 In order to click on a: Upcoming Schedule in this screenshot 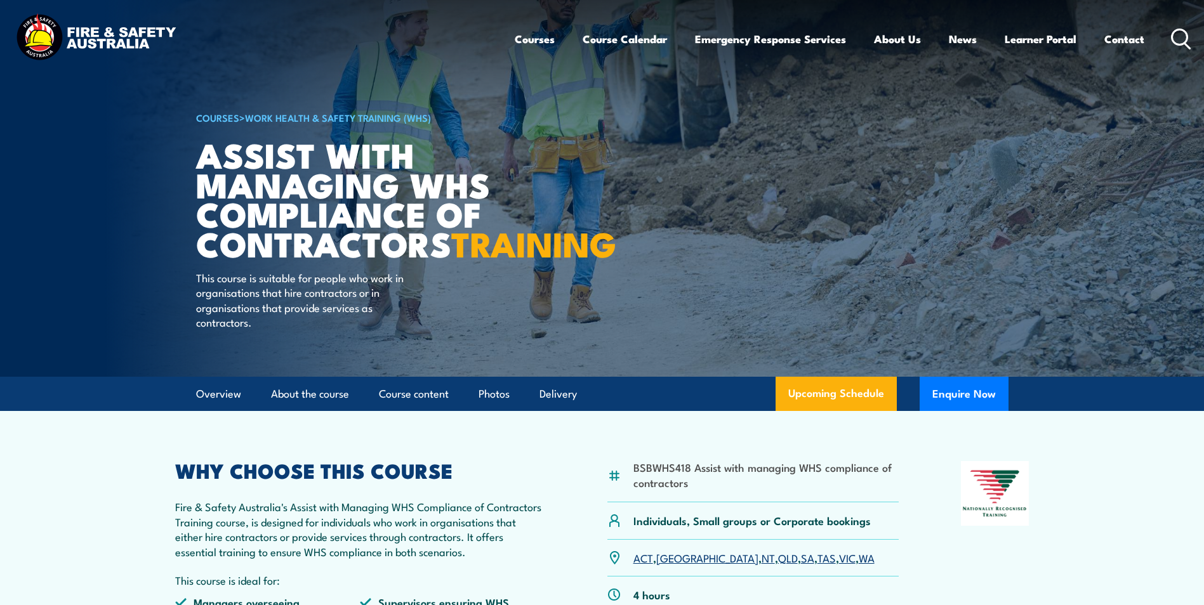, I will do `click(836, 394)`.